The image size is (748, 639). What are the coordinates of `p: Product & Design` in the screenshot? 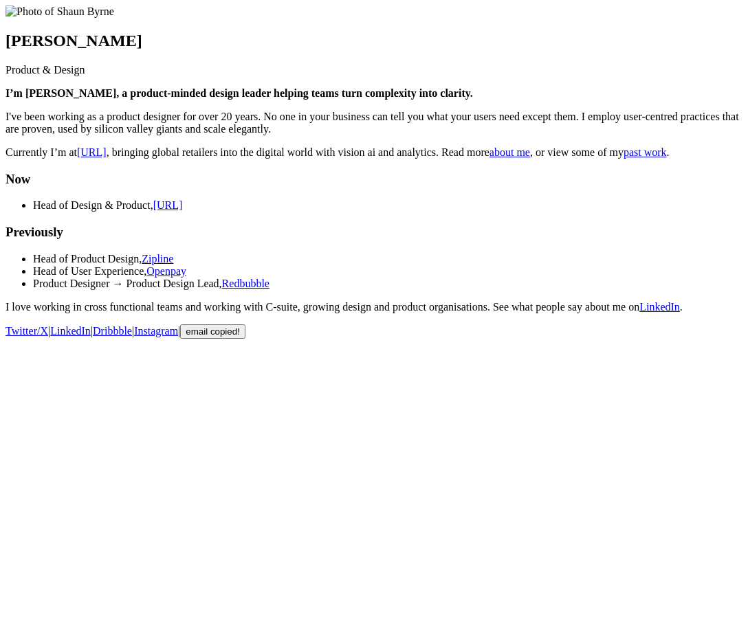 It's located at (374, 70).